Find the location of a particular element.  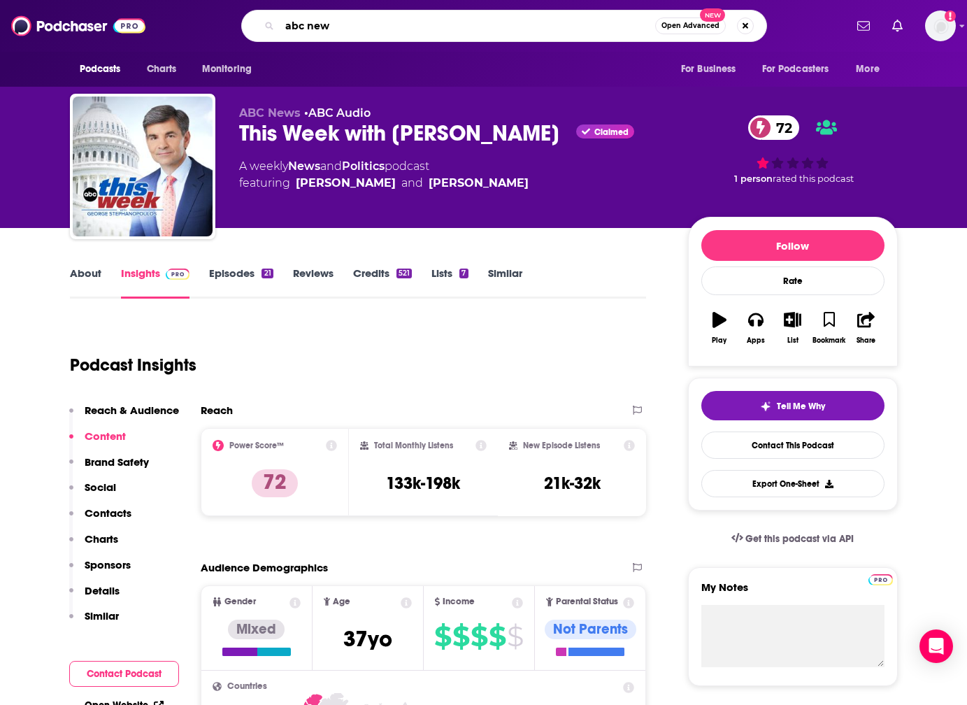

button: tell me why sparkleTell Me Why is located at coordinates (793, 405).